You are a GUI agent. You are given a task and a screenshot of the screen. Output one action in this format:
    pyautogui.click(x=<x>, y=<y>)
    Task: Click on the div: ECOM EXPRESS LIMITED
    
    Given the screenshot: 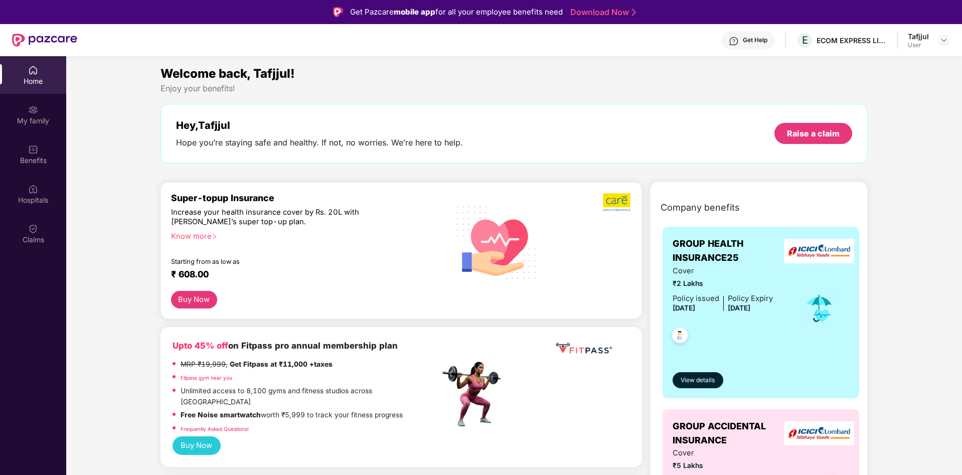 What is the action you would take?
    pyautogui.click(x=852, y=40)
    